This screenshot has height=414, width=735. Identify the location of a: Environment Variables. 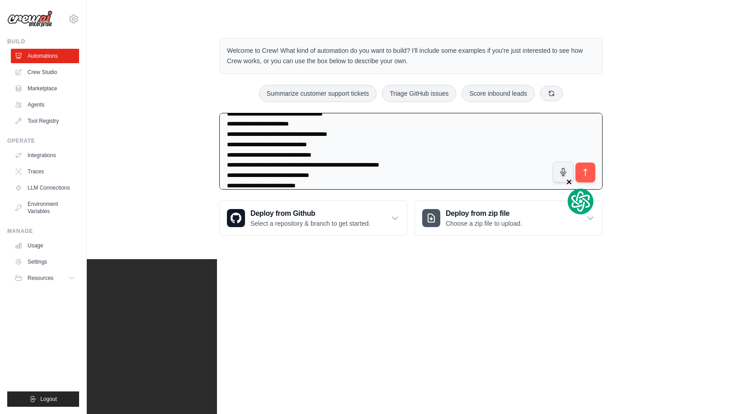
(45, 208).